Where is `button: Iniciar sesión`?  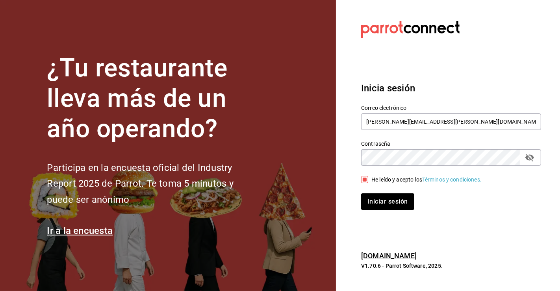
button: Iniciar sesión is located at coordinates (388, 202).